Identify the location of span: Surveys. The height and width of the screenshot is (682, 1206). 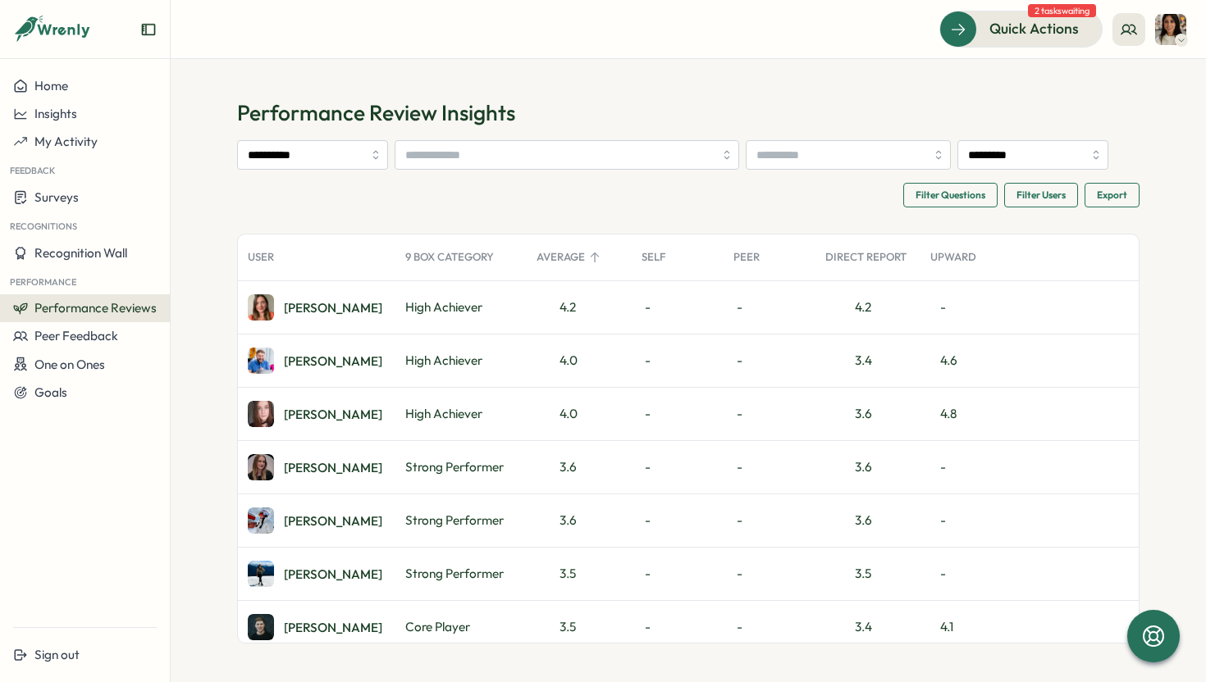
(57, 197).